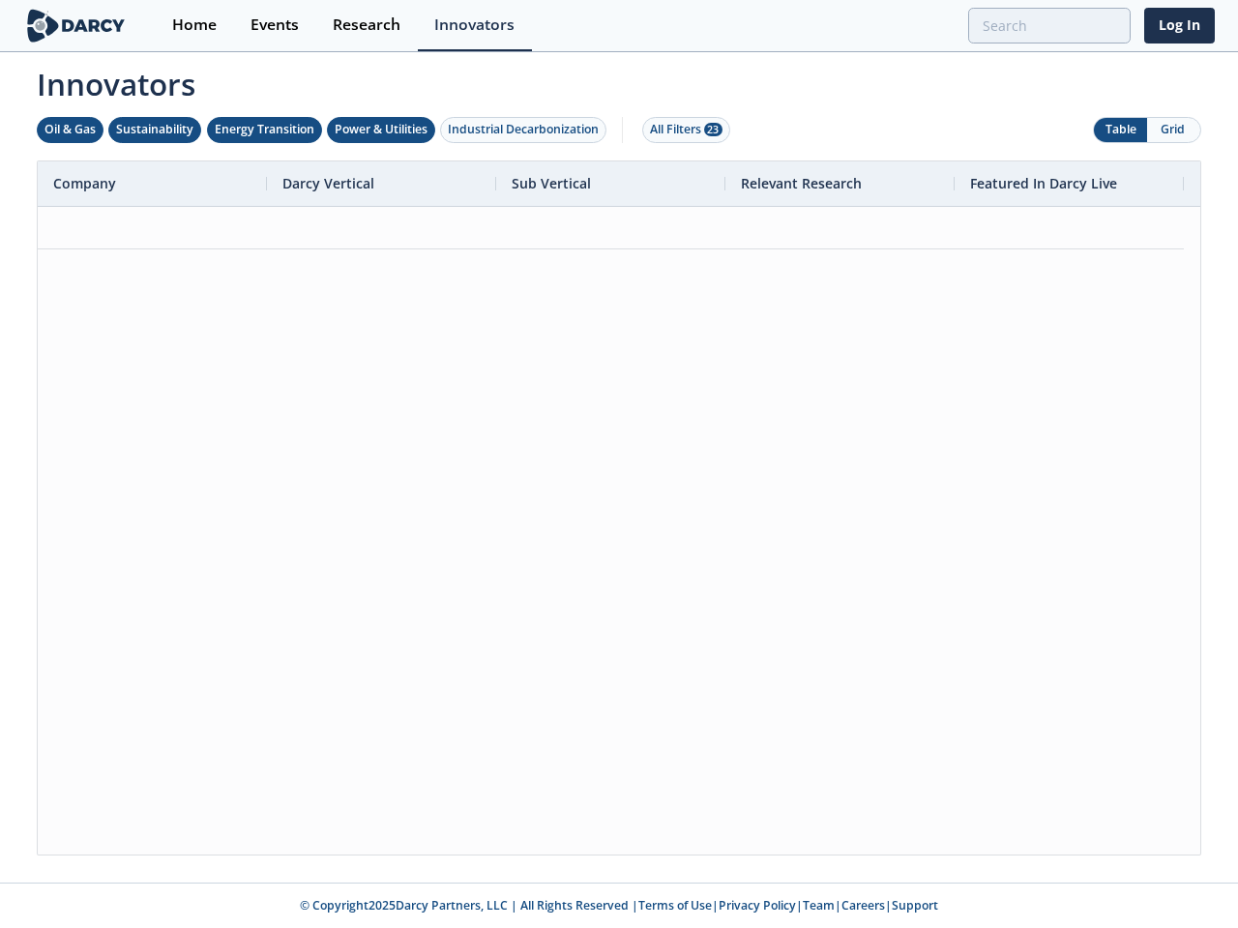 Image resolution: width=1238 pixels, height=928 pixels. I want to click on button: Oil & Gas, so click(70, 130).